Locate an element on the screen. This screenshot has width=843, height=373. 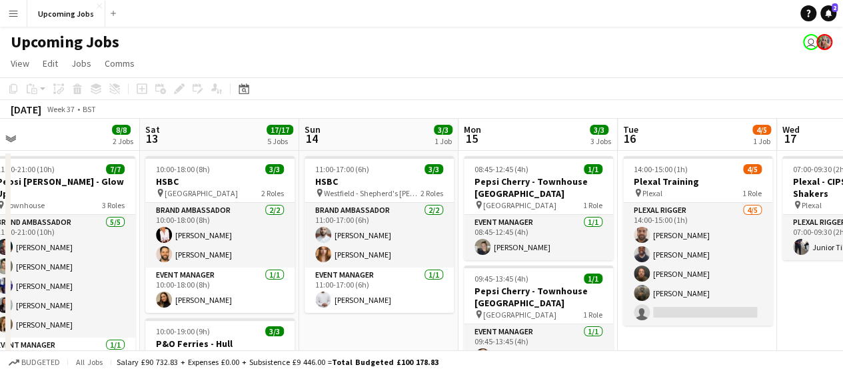
div: BST is located at coordinates (89, 109).